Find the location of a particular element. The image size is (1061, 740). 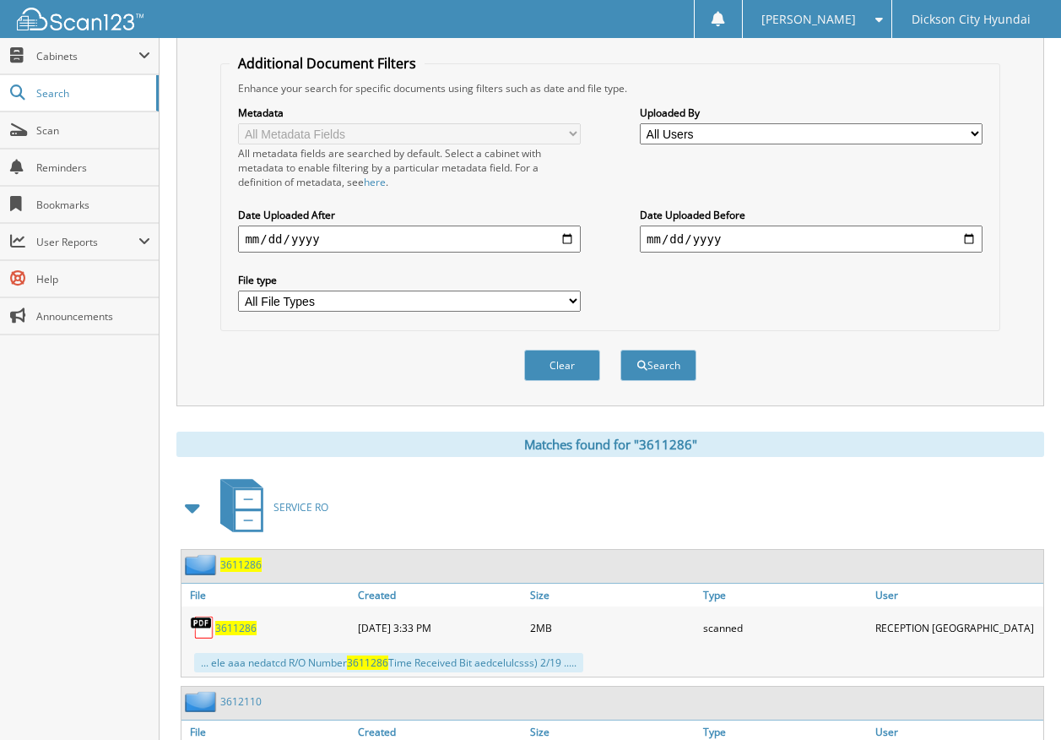

span: Search is located at coordinates (92, 93).